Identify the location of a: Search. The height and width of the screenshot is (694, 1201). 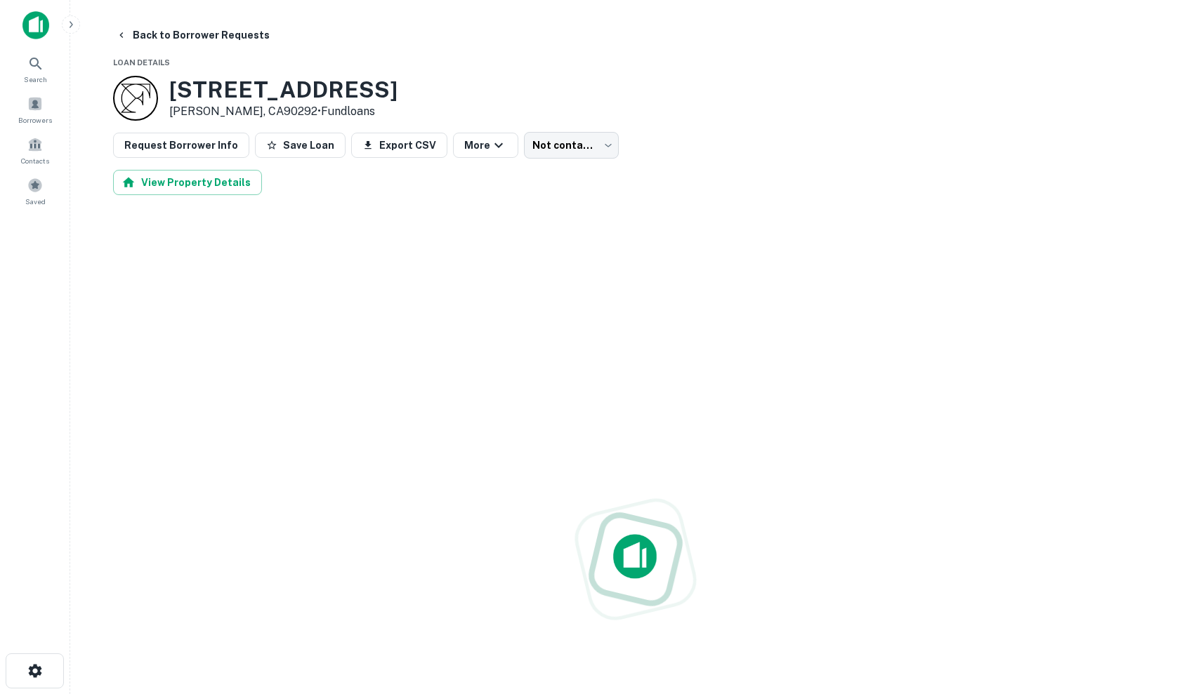
(35, 69).